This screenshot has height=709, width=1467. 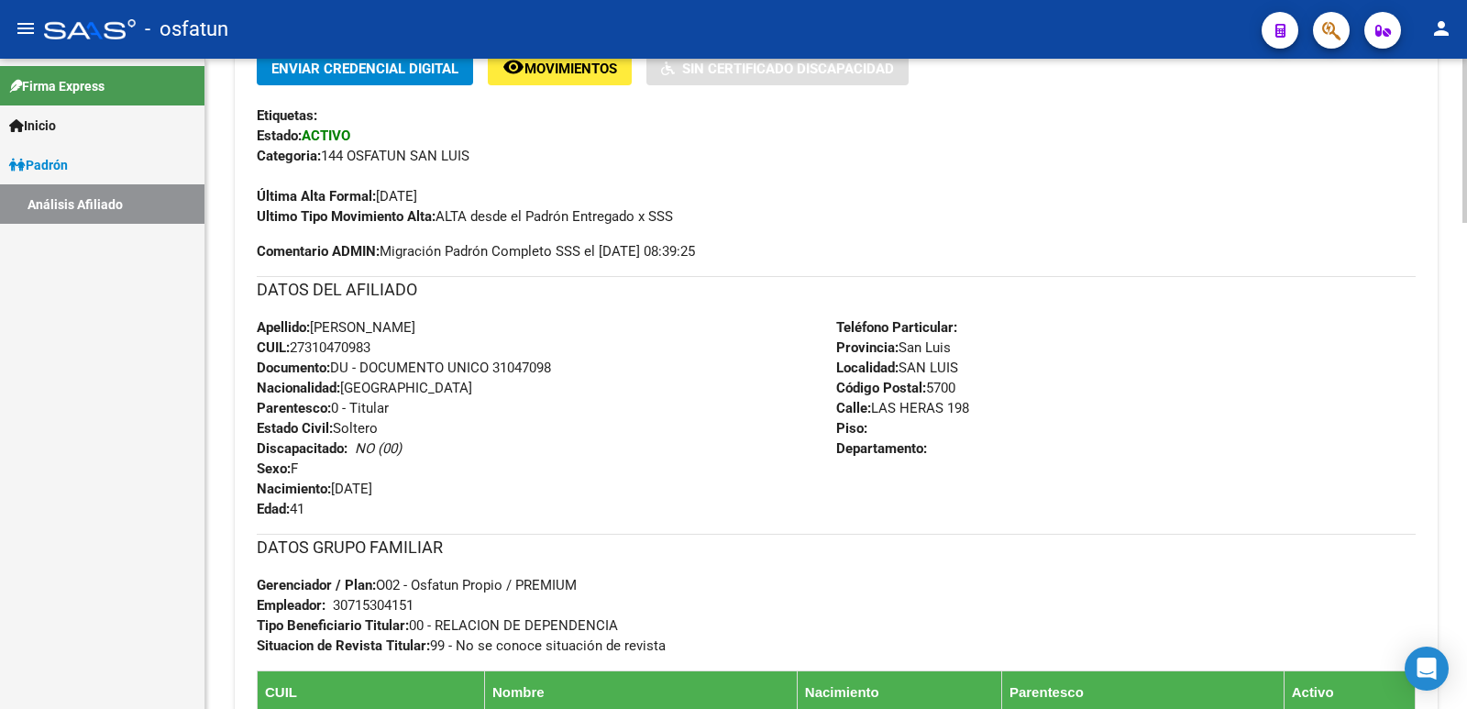 I want to click on div: 30715304151, so click(x=373, y=605).